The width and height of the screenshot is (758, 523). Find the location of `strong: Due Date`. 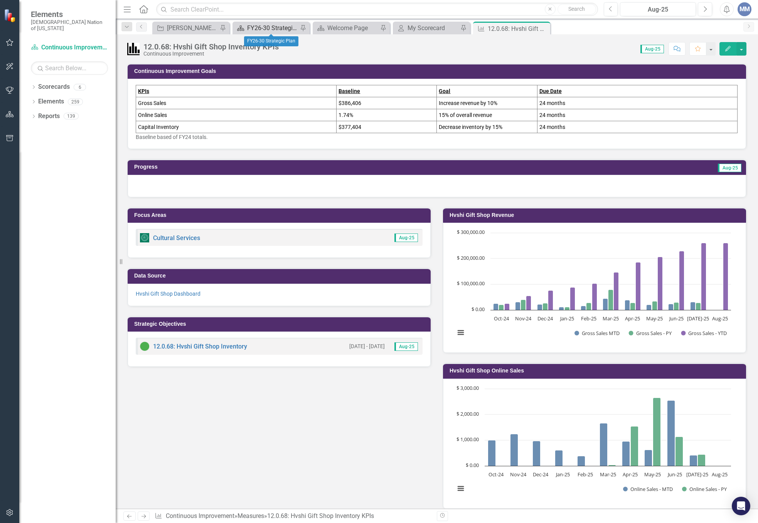

strong: Due Date is located at coordinates (551, 91).